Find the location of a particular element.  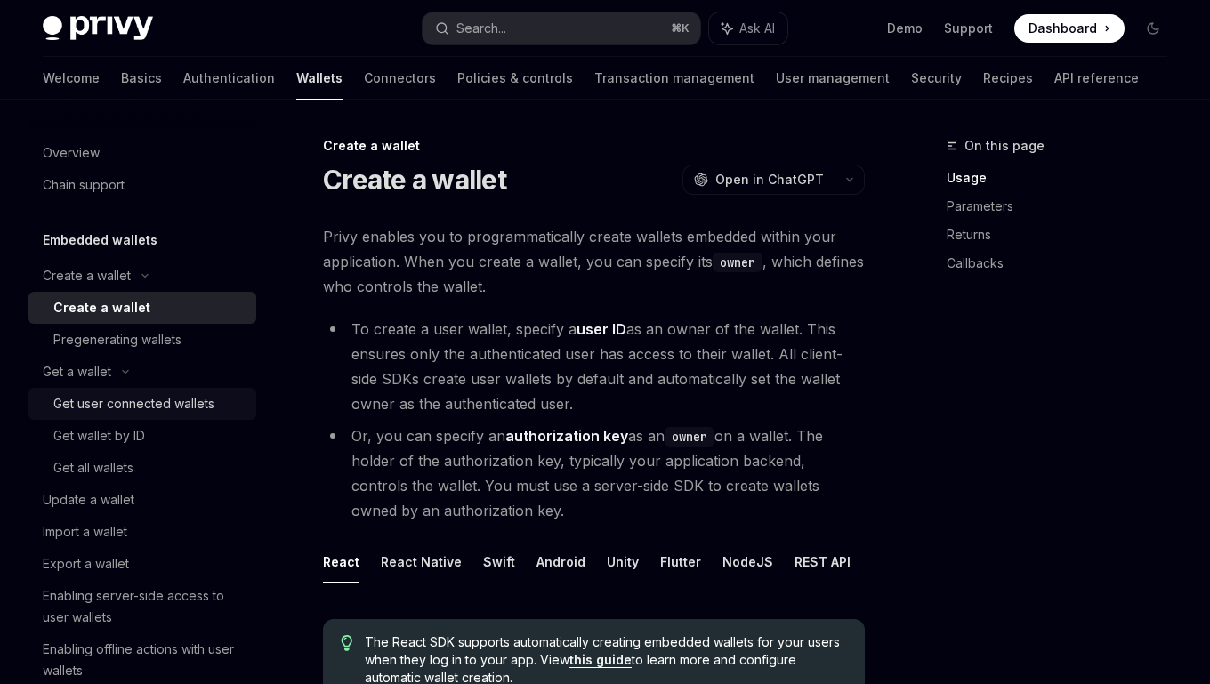

span: Dashboard is located at coordinates (1062, 28).